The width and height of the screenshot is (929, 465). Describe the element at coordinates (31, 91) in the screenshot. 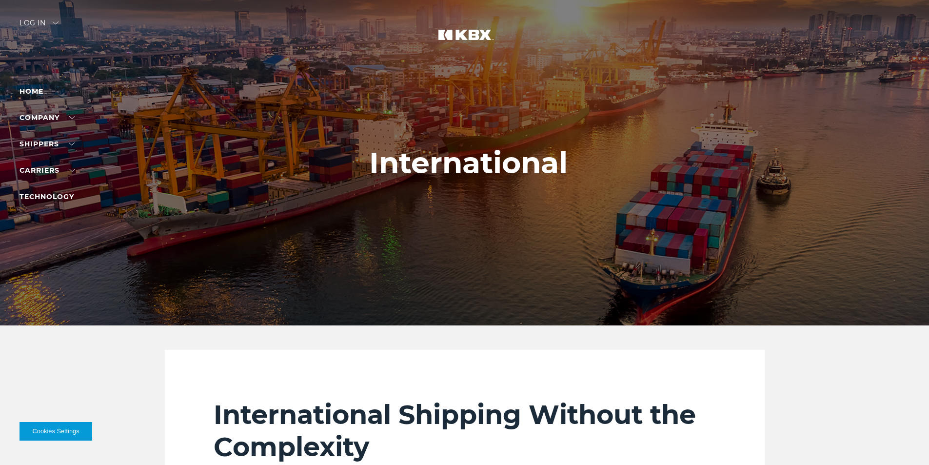

I see `a: Home` at that location.